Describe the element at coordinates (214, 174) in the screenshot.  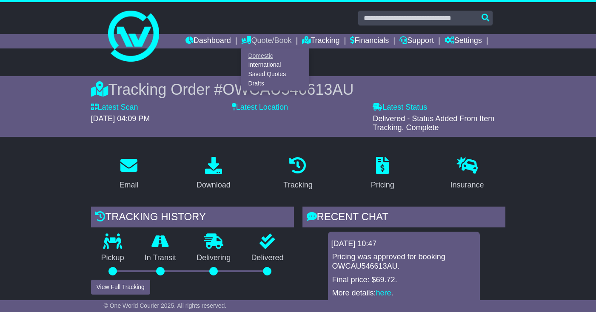
I see `a: Download` at that location.